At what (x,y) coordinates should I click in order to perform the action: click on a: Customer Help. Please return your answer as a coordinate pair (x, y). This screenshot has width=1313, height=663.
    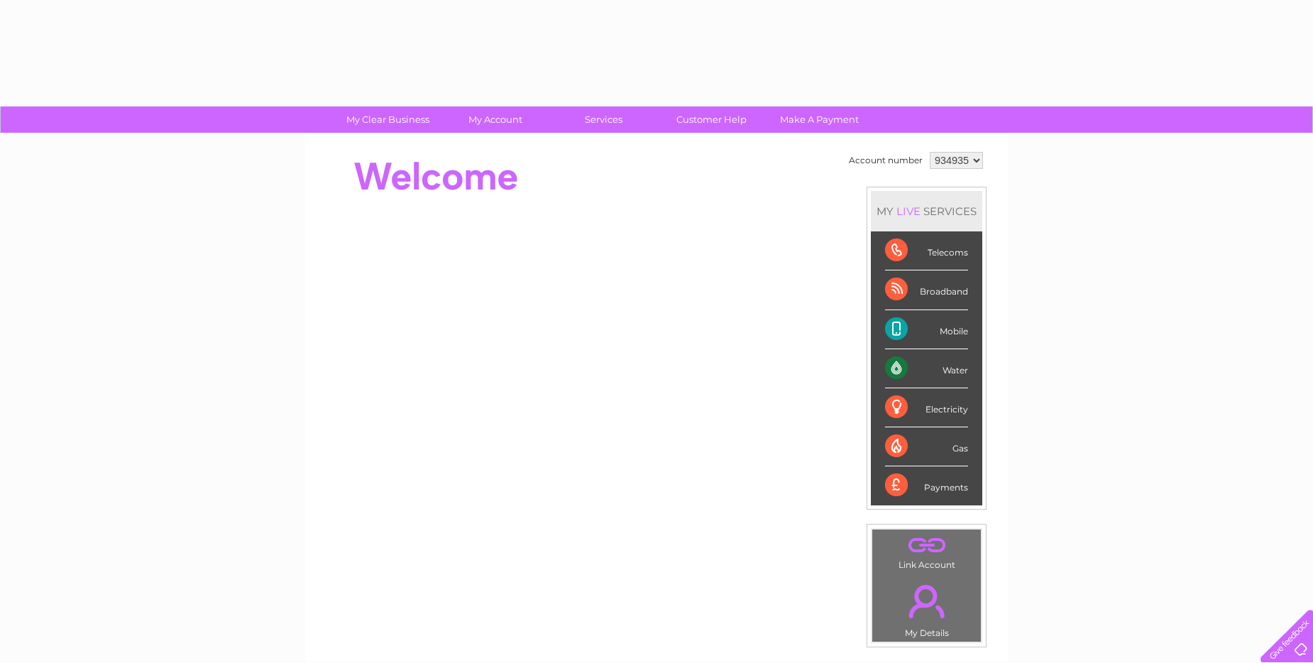
    Looking at the image, I should click on (711, 119).